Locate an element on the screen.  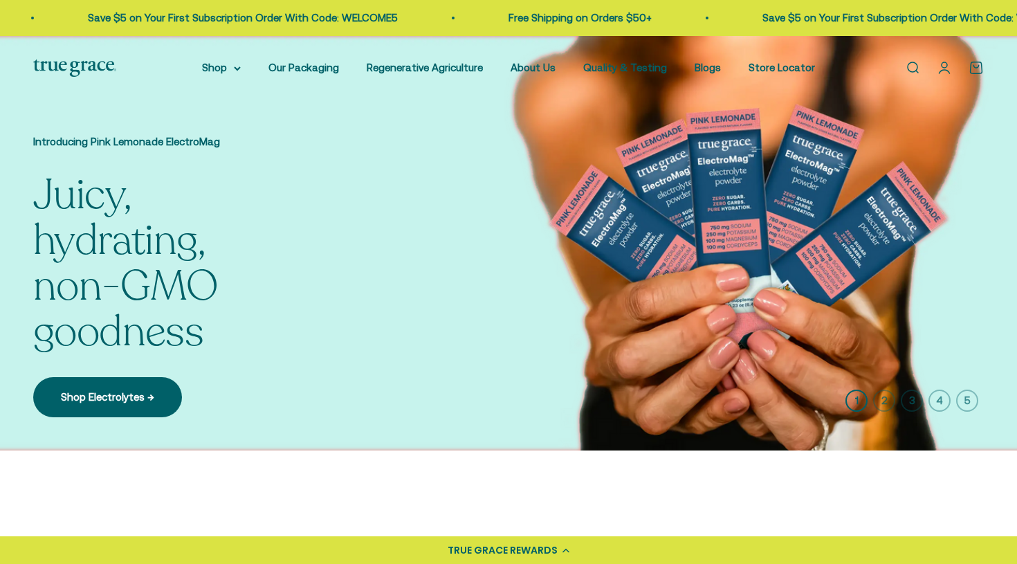
a: Regenerative Agriculture is located at coordinates (425, 67).